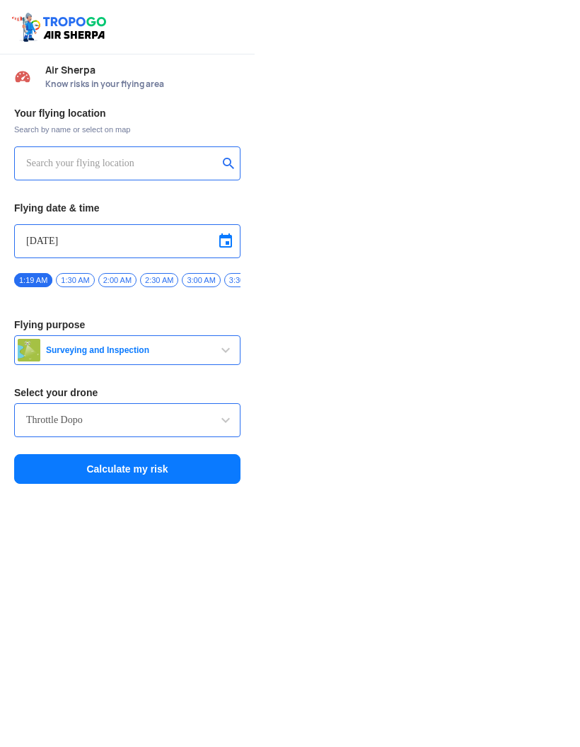  I want to click on h3: Flying purpose, so click(127, 325).